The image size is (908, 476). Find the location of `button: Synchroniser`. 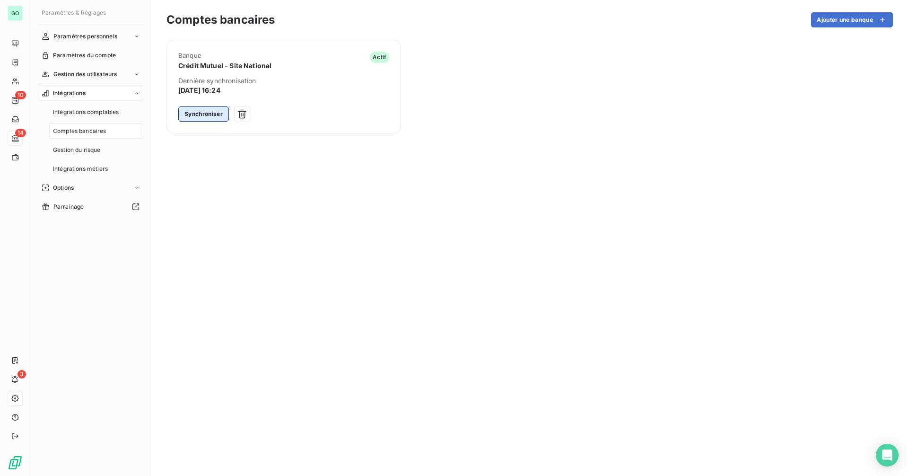

button: Synchroniser is located at coordinates (203, 114).